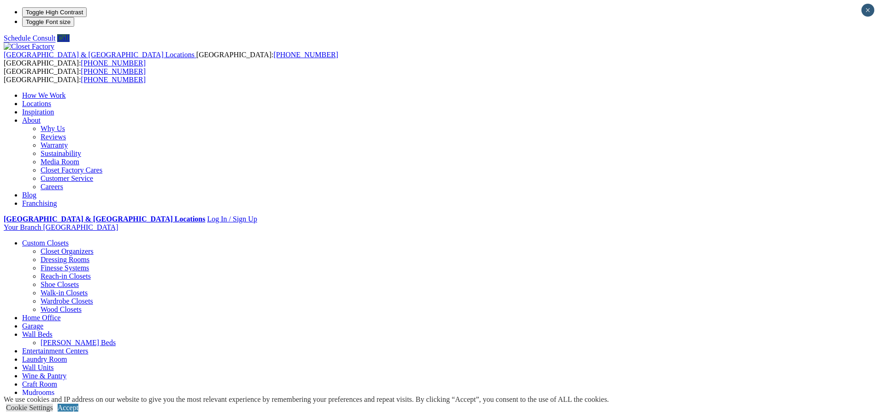 This screenshot has width=878, height=412. I want to click on a: Wardrobe Closets, so click(67, 301).